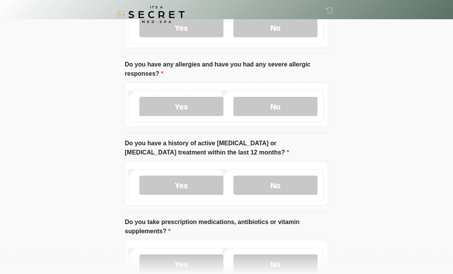 Image resolution: width=453 pixels, height=274 pixels. What do you see at coordinates (151, 14) in the screenshot?
I see `img: It's A Secret Med Spa Logo` at bounding box center [151, 14].